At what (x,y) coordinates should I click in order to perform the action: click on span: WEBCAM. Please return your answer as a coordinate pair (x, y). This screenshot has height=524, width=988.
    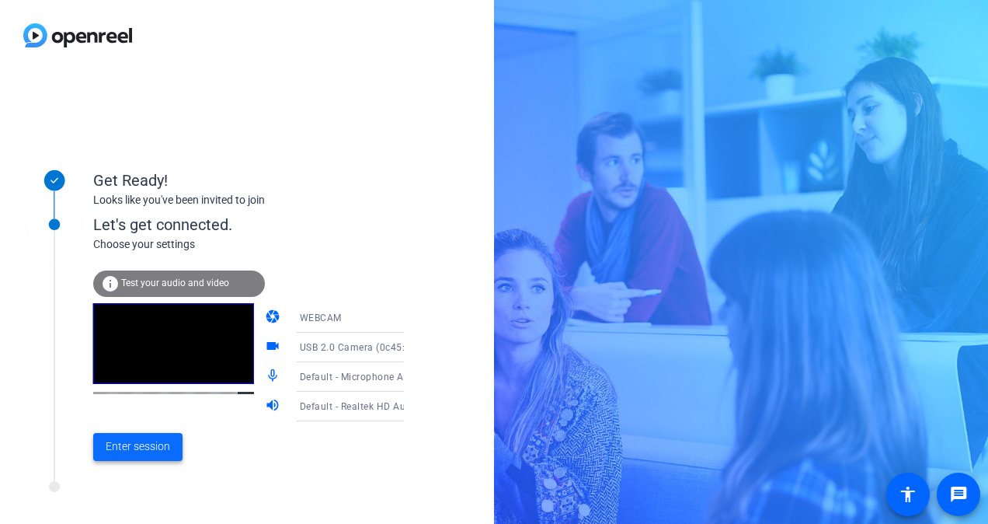
    Looking at the image, I should click on (321, 318).